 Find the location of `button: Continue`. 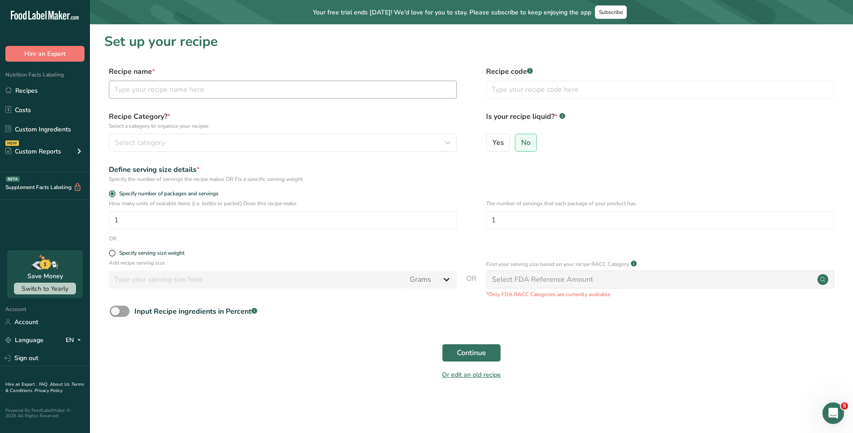

button: Continue is located at coordinates (471, 353).